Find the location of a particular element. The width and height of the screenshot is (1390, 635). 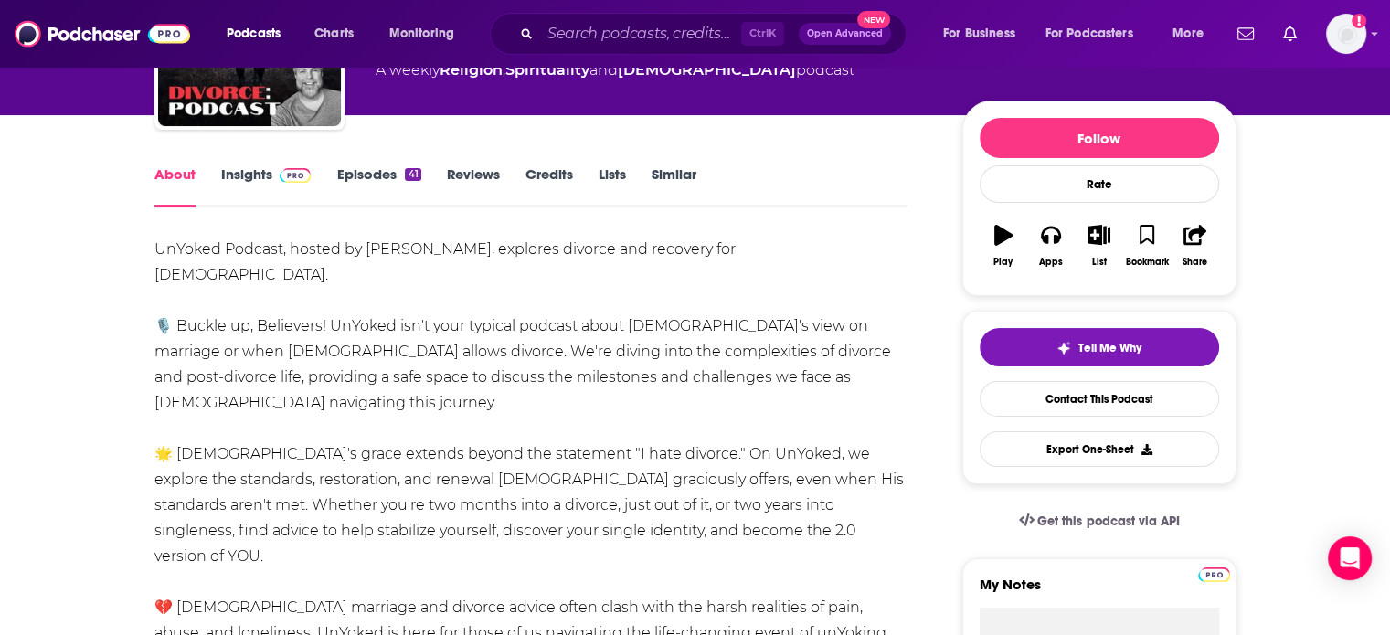

a: Credits is located at coordinates (549, 186).